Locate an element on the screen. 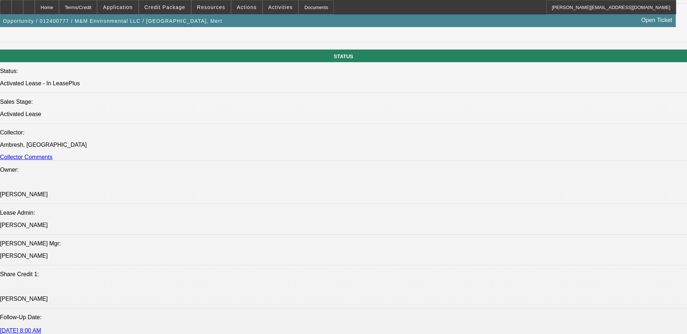 The height and width of the screenshot is (334, 687). button: Credit Package is located at coordinates (165, 7).